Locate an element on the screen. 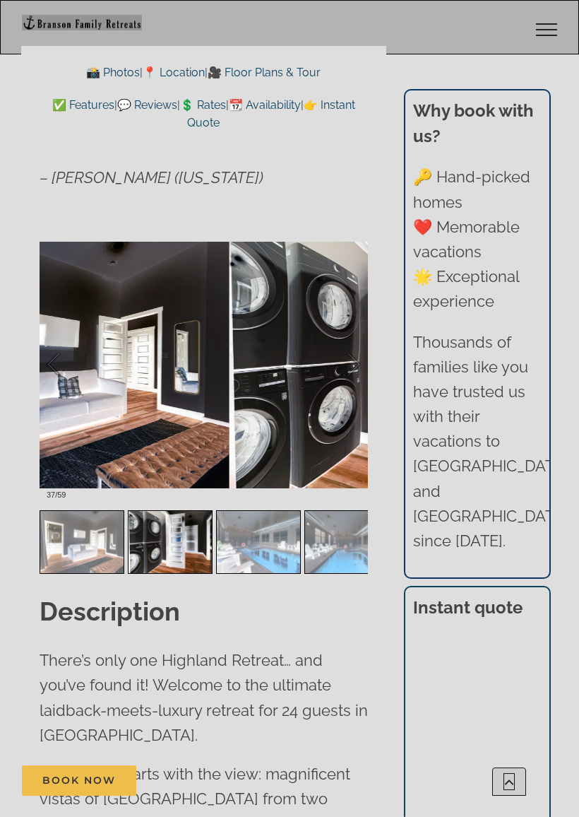 The height and width of the screenshot is (817, 579). strong: Description is located at coordinates (109, 611).